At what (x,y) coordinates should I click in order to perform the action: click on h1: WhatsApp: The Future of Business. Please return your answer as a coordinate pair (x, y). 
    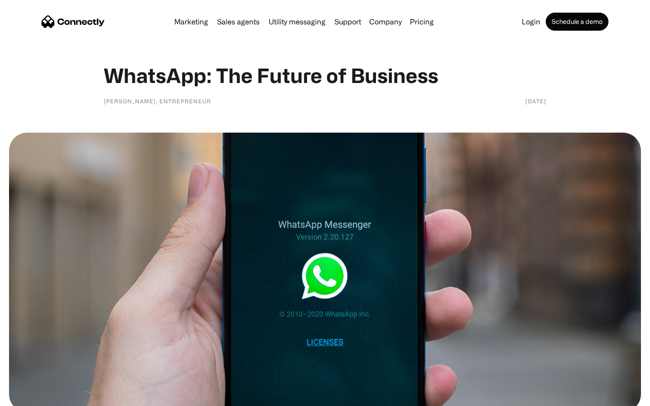
    Looking at the image, I should click on (325, 75).